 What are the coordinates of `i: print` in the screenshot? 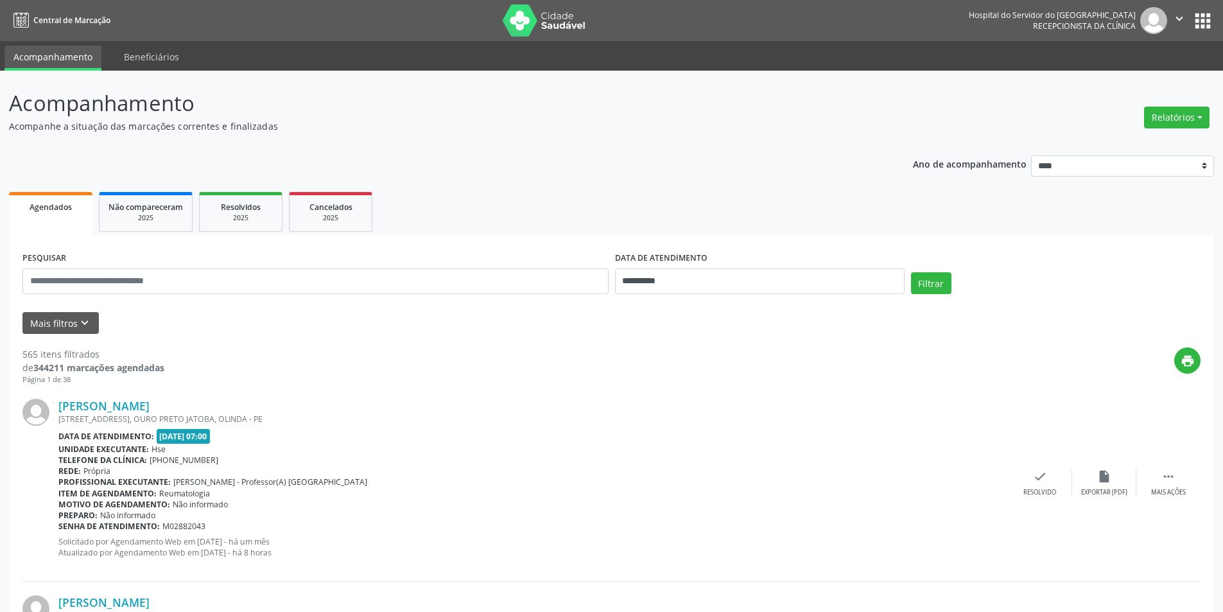 It's located at (1187, 361).